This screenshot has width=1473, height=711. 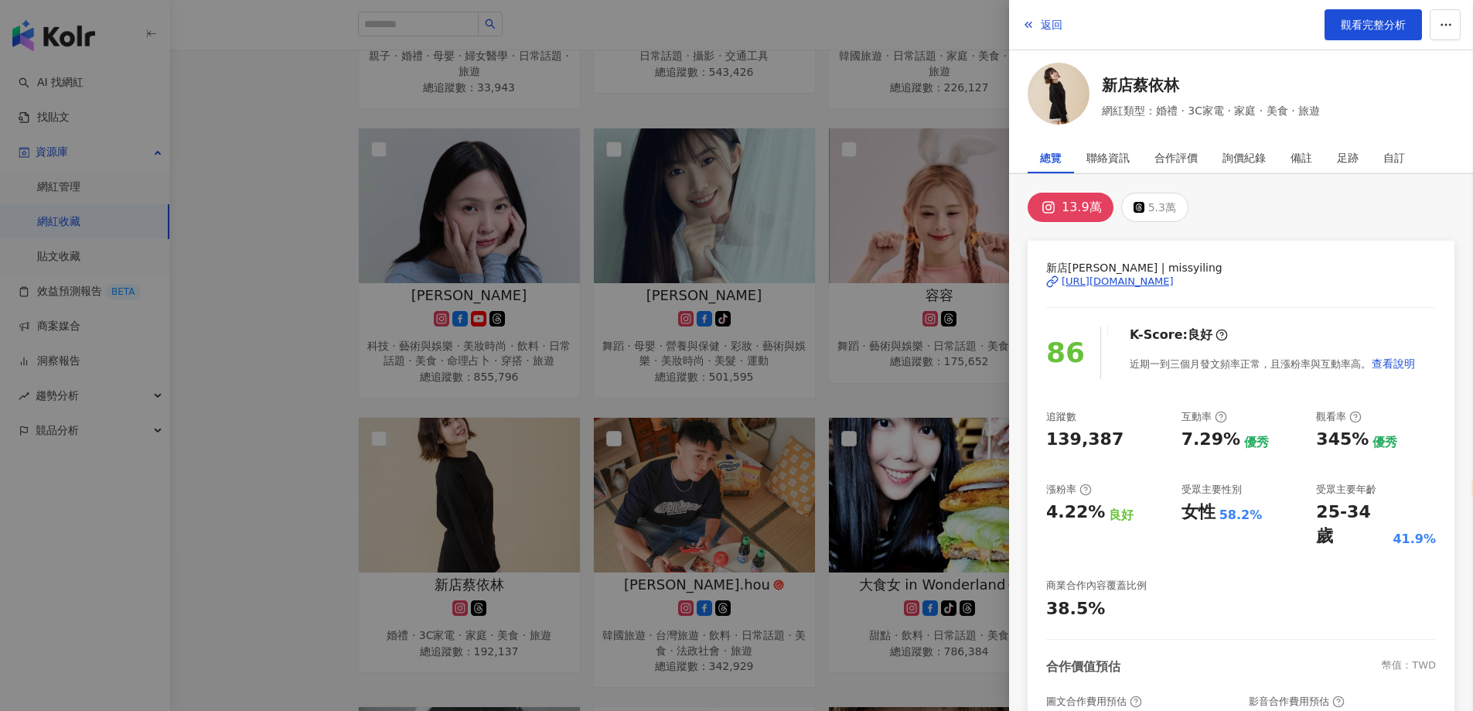 What do you see at coordinates (1043, 25) in the screenshot?
I see `button: 返回` at bounding box center [1043, 25].